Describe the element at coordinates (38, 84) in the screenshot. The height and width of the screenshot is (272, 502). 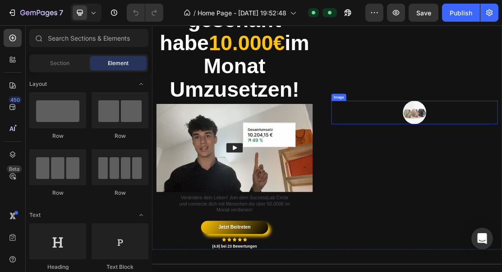
I see `span: Layout` at that location.